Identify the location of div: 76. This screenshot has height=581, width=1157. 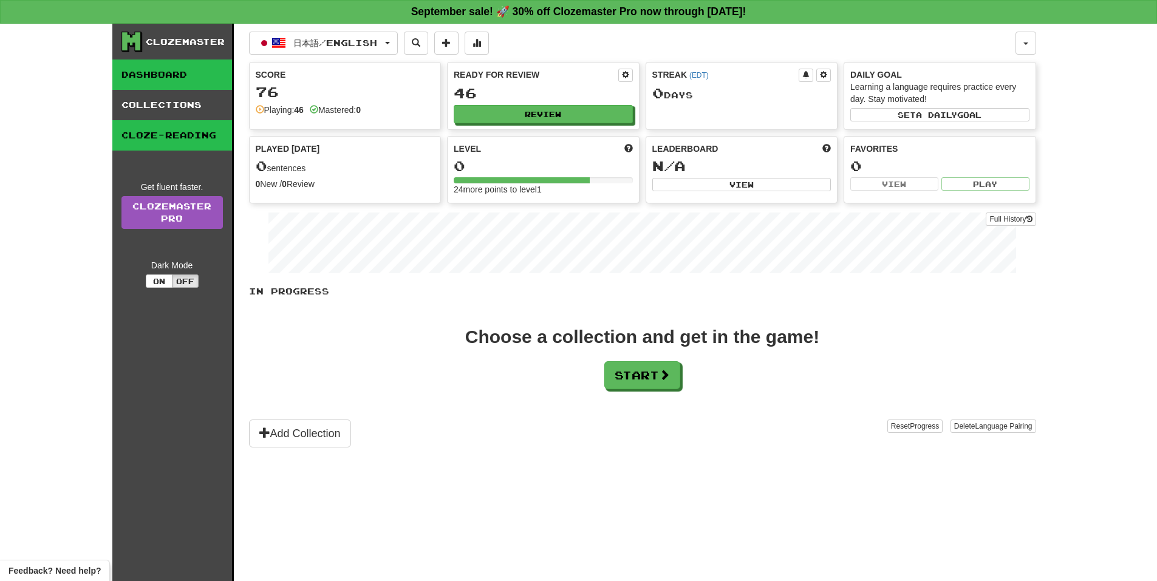
(345, 92).